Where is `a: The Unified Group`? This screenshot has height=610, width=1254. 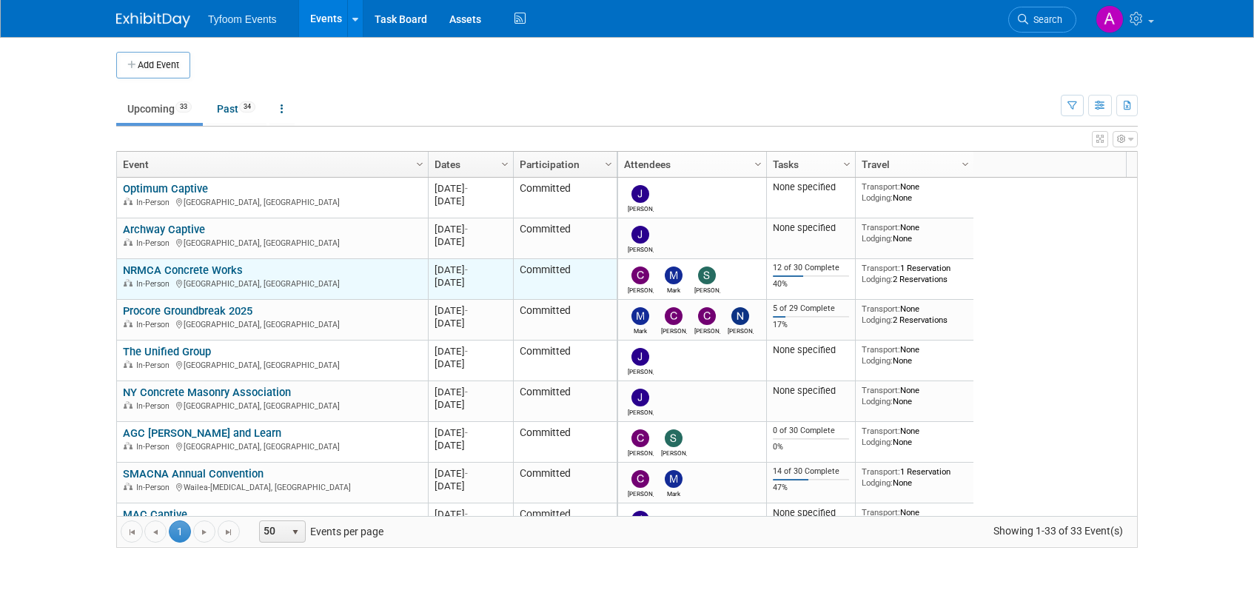
a: The Unified Group is located at coordinates (167, 352).